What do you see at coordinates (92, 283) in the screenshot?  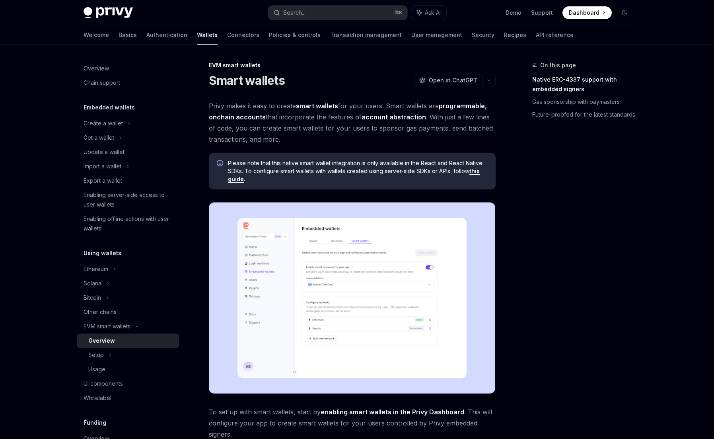 I see `div: Solana` at bounding box center [92, 283].